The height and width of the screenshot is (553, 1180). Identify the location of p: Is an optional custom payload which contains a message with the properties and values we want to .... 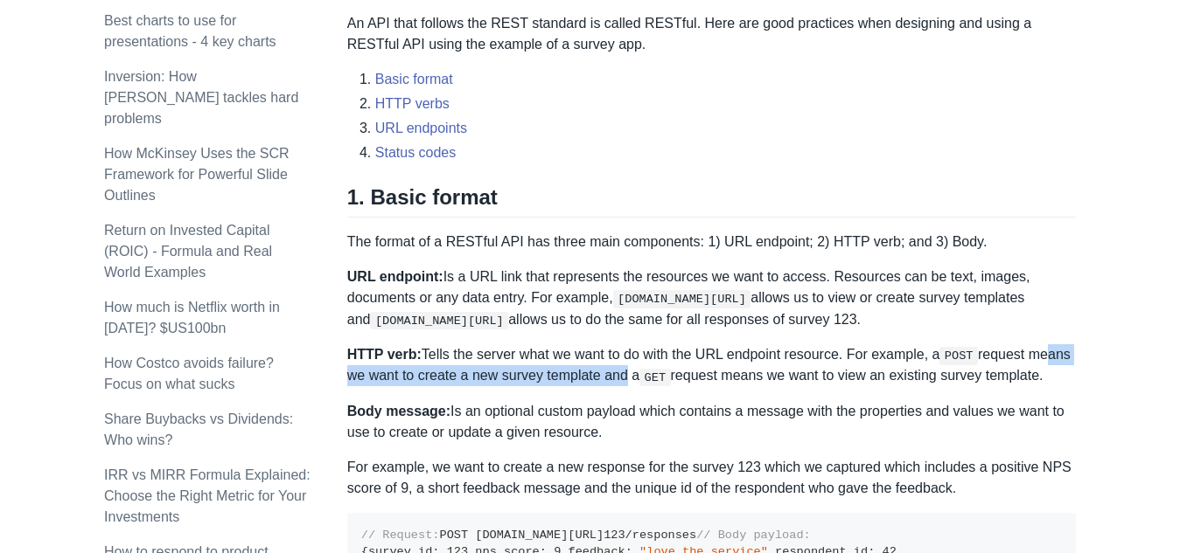
(711, 422).